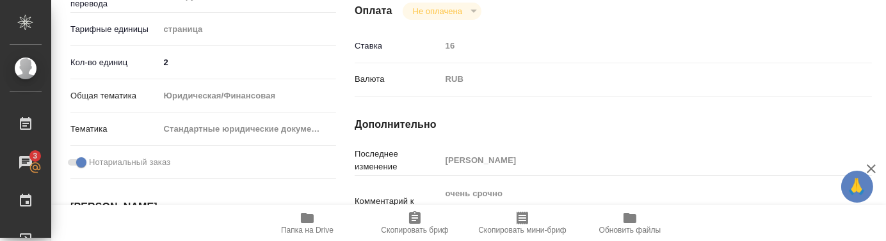  Describe the element at coordinates (397, 208) in the screenshot. I see `p: Комментарий к работе` at that location.